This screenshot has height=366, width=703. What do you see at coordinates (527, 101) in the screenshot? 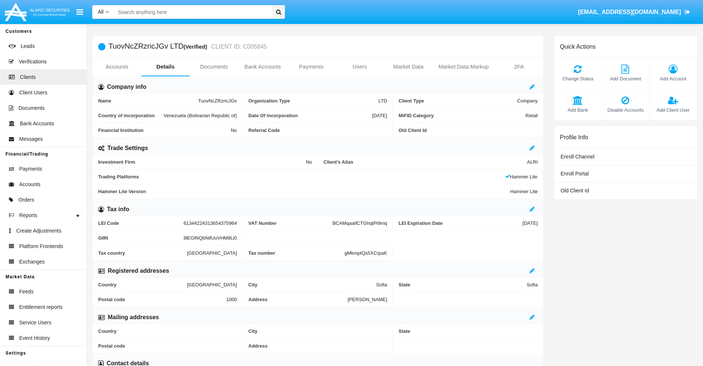
I see `span: Company` at bounding box center [527, 101].